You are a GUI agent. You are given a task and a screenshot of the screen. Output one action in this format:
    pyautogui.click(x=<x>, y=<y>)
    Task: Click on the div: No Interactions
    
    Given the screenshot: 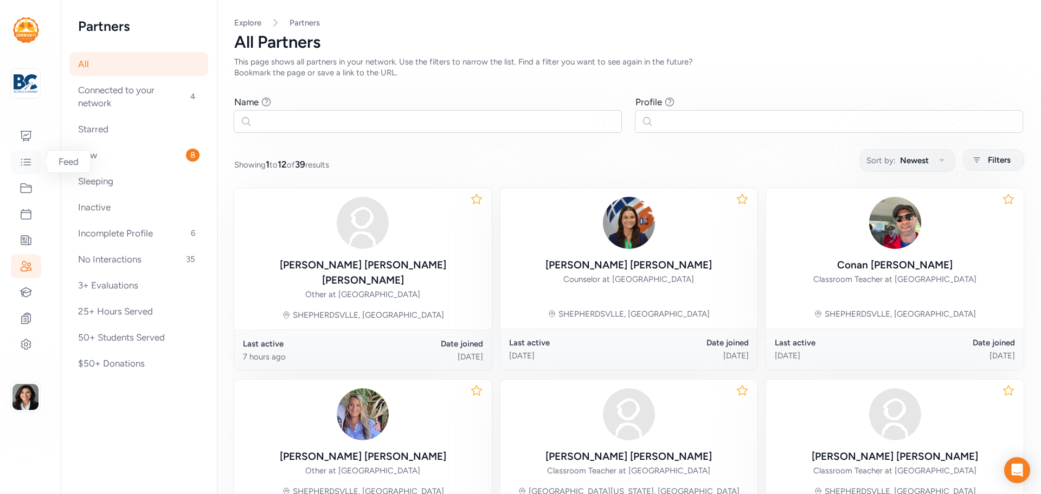 What is the action you would take?
    pyautogui.click(x=139, y=259)
    